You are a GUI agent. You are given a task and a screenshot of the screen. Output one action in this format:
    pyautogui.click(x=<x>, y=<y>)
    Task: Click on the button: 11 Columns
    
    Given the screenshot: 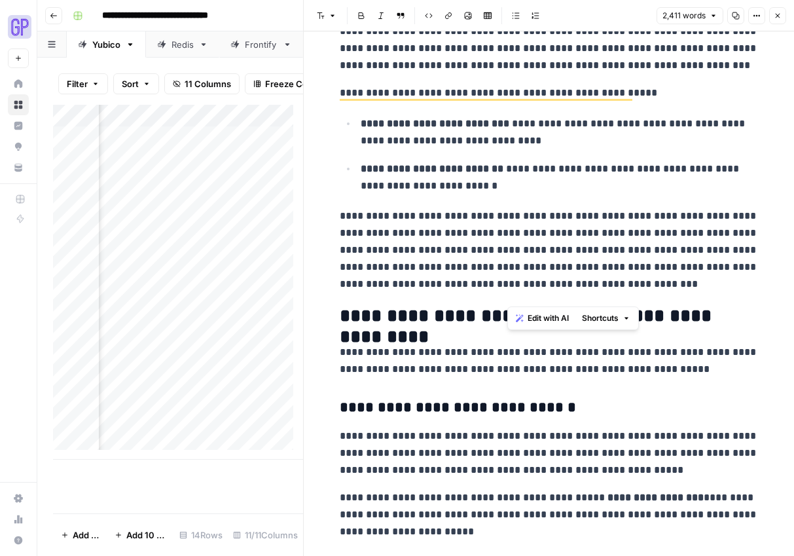 What is the action you would take?
    pyautogui.click(x=202, y=84)
    